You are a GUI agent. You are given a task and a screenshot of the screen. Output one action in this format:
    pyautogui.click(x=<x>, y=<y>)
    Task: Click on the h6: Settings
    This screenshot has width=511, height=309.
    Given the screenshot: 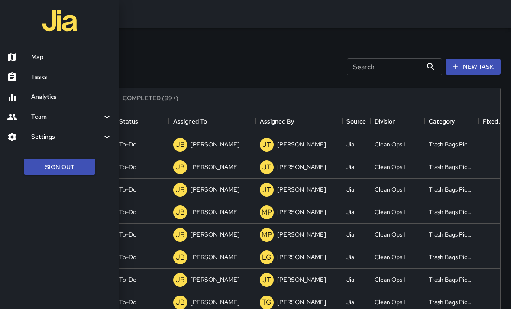 What is the action you would take?
    pyautogui.click(x=66, y=137)
    